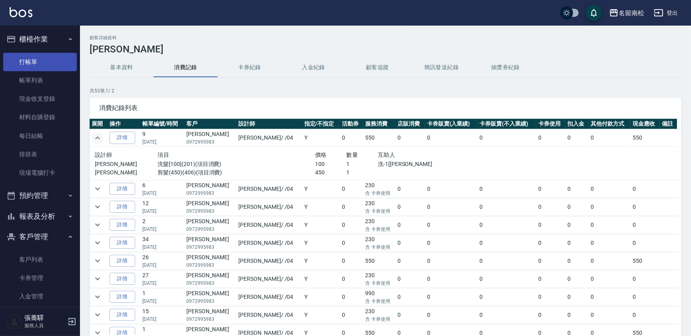 The height and width of the screenshot is (336, 691). I want to click on th: 操作, so click(124, 124).